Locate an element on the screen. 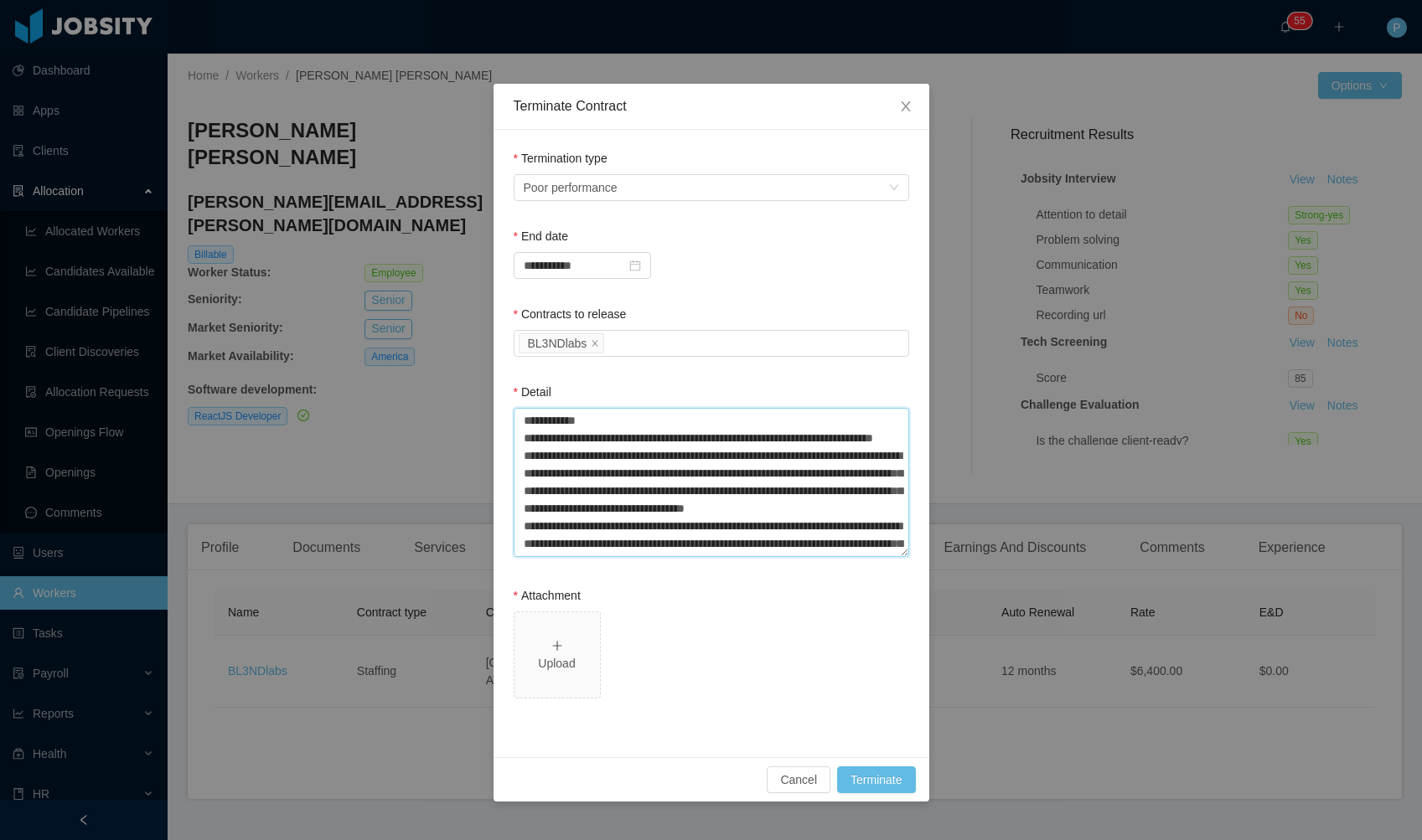 The width and height of the screenshot is (1422, 840). label: Attachment is located at coordinates (547, 596).